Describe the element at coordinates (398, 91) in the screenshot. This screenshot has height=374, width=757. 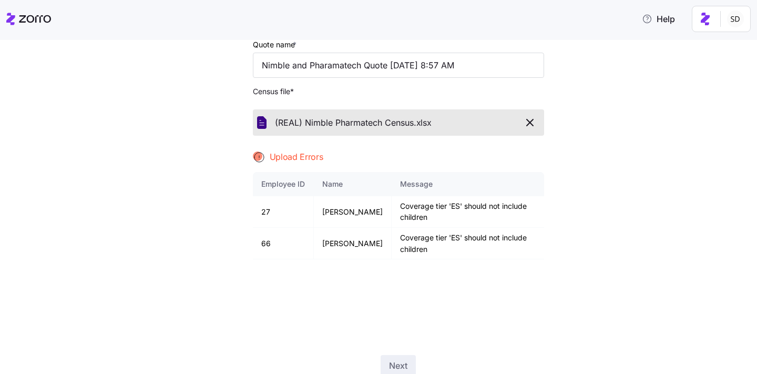
I see `span: Census file *` at that location.